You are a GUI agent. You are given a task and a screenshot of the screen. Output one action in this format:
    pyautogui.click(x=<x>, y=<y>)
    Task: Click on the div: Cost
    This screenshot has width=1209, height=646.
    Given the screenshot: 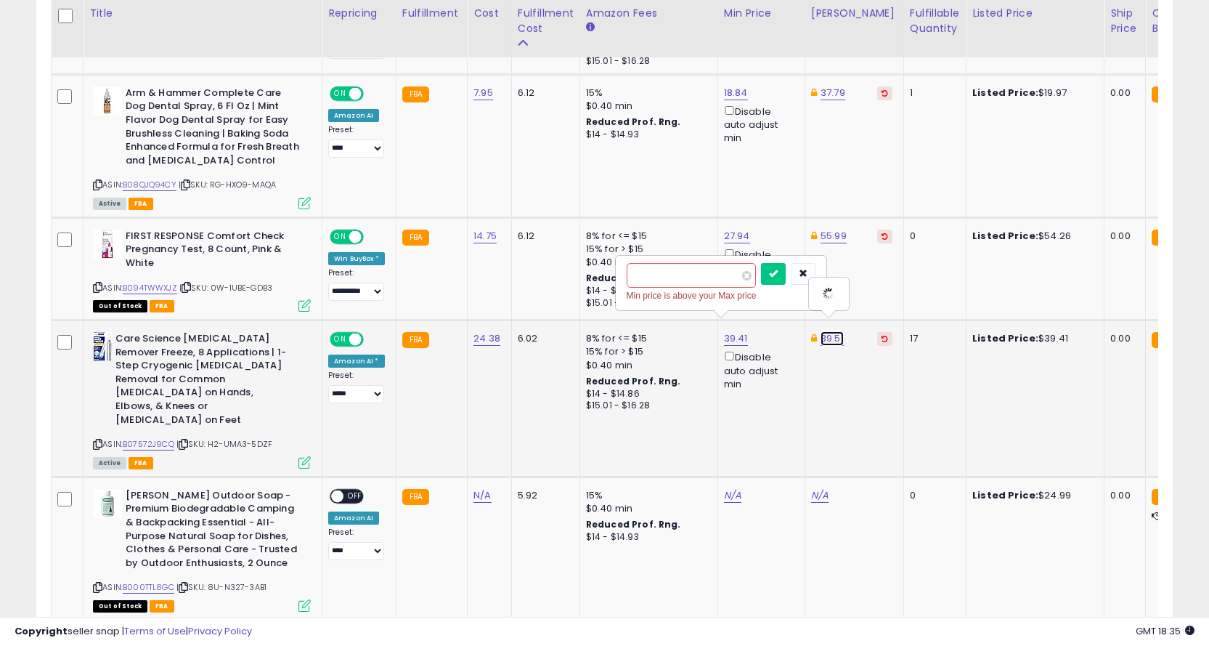 What is the action you would take?
    pyautogui.click(x=490, y=13)
    